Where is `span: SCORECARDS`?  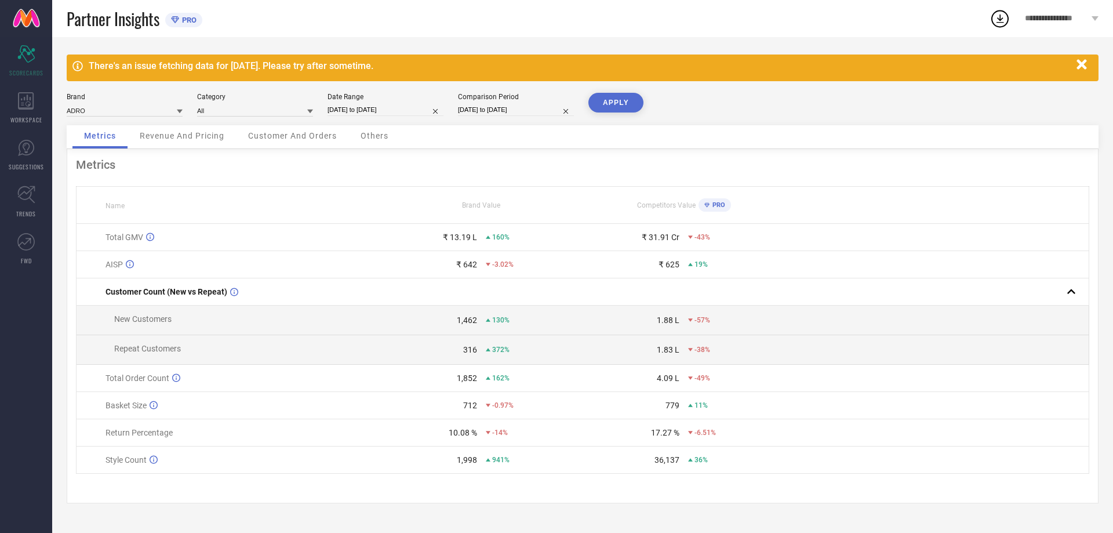
span: SCORECARDS is located at coordinates (26, 72).